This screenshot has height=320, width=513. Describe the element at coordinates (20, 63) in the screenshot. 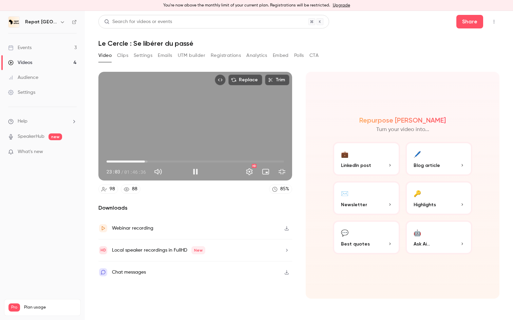

I see `div: Videos` at that location.